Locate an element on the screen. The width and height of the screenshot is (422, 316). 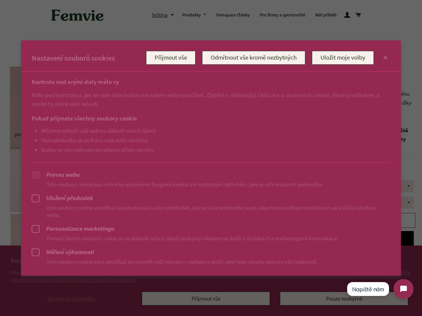
button: Přijmout vše is located at coordinates (171, 58).